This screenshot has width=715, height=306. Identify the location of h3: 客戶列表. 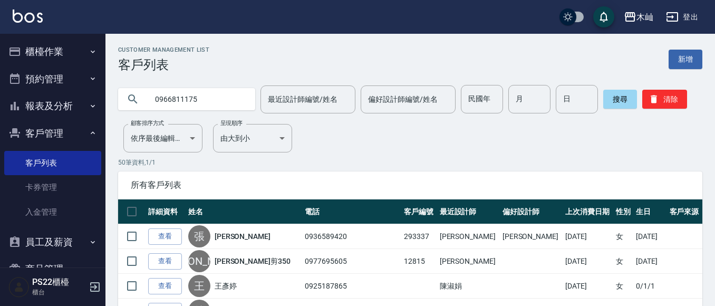
(164, 65).